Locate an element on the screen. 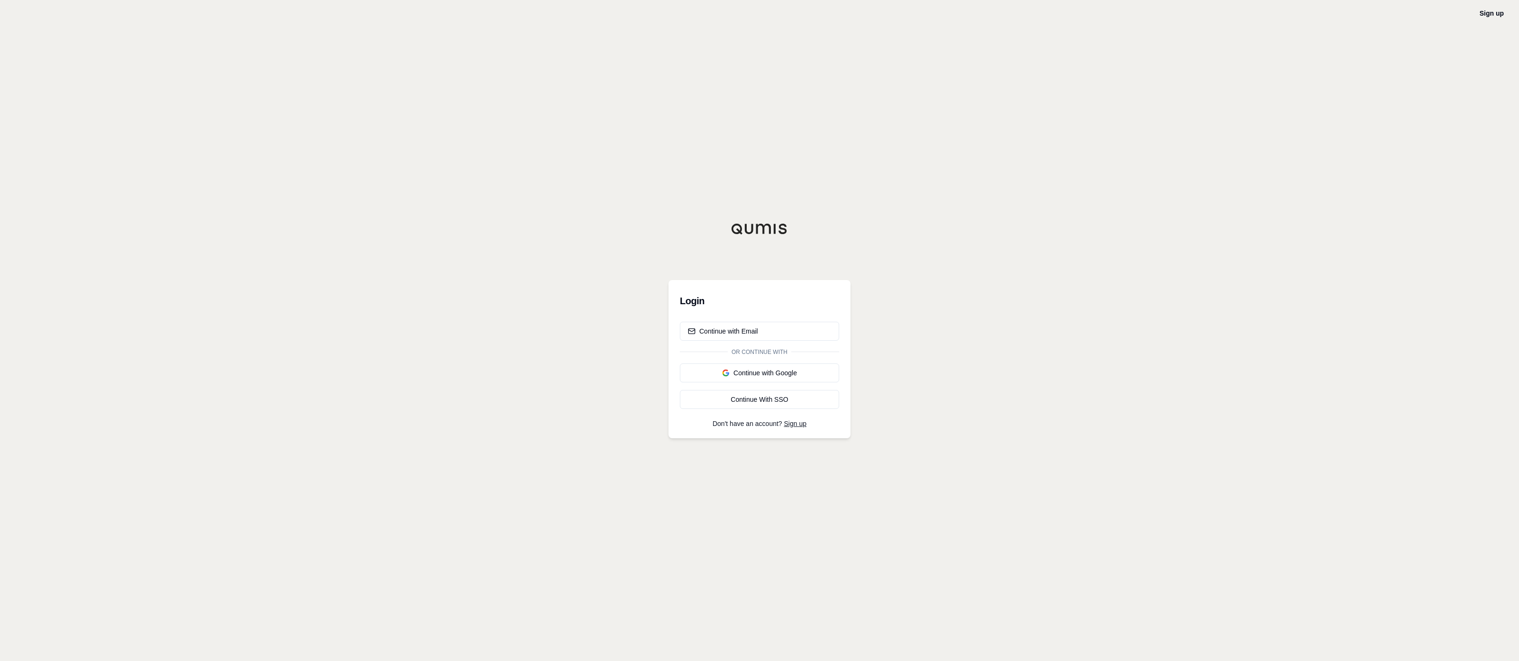 Image resolution: width=1519 pixels, height=661 pixels. p: Don't have an account? is located at coordinates (759, 424).